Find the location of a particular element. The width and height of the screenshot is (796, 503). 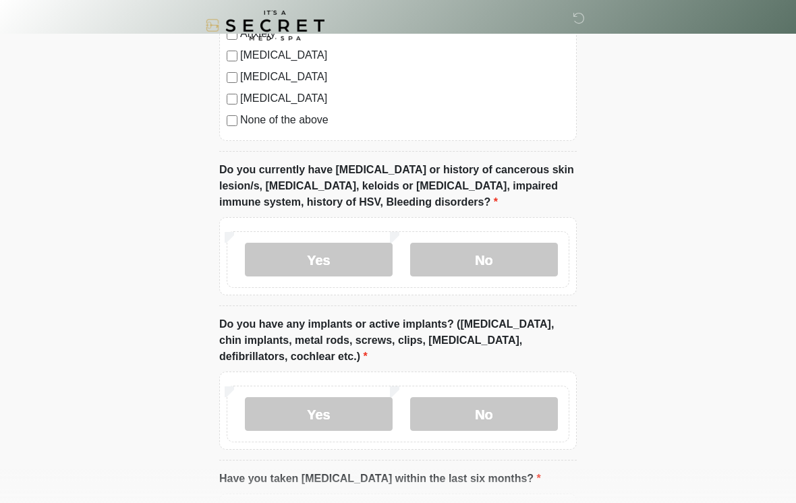

img: It's A Secret Med Spa Logo is located at coordinates (265, 25).